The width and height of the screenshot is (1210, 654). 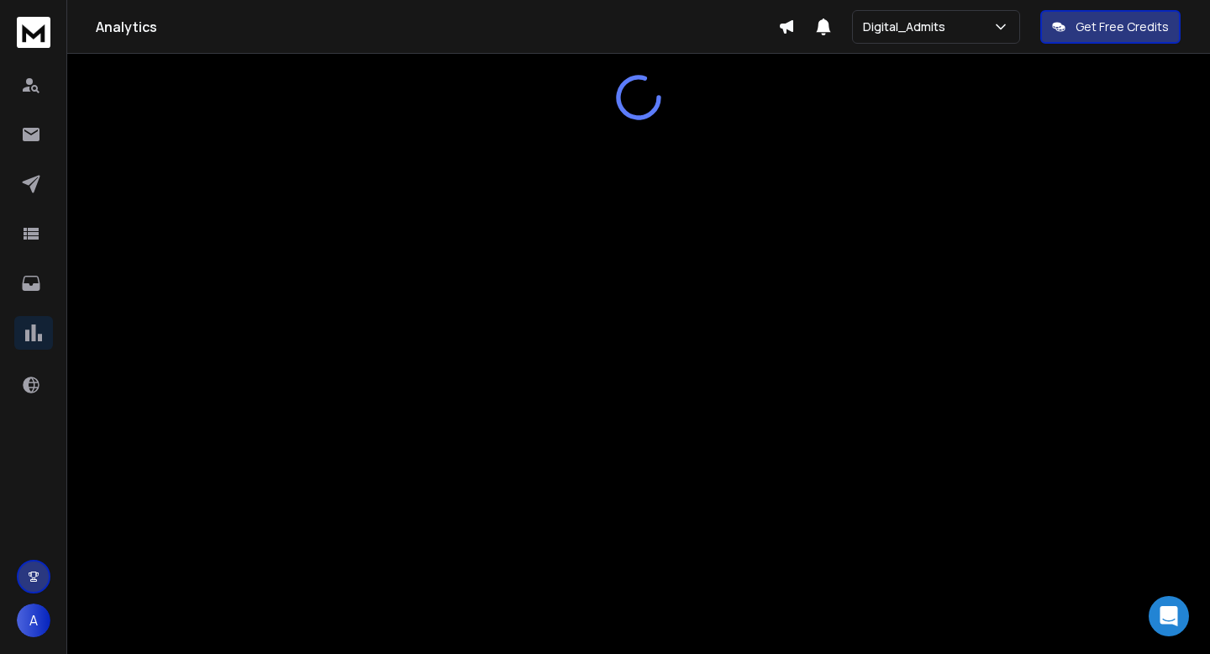 I want to click on button: Get Free Credits, so click(x=1110, y=27).